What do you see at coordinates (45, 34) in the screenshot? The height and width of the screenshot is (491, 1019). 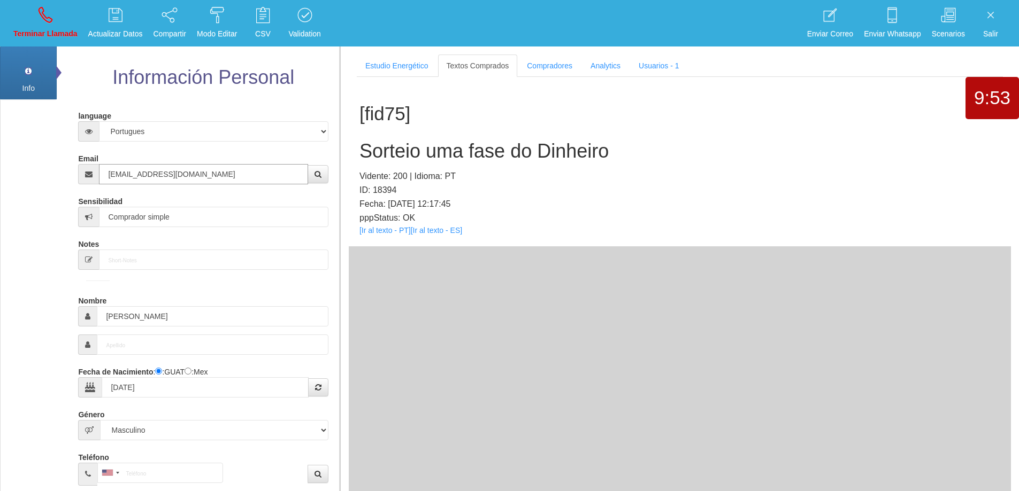 I see `p: Terminar Llamada` at bounding box center [45, 34].